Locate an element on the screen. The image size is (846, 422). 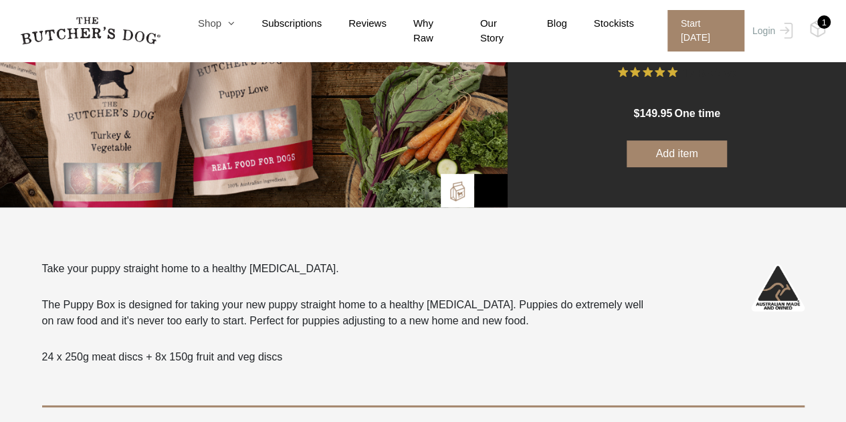
img: Bowl-Icon2.png is located at coordinates (491, 191).